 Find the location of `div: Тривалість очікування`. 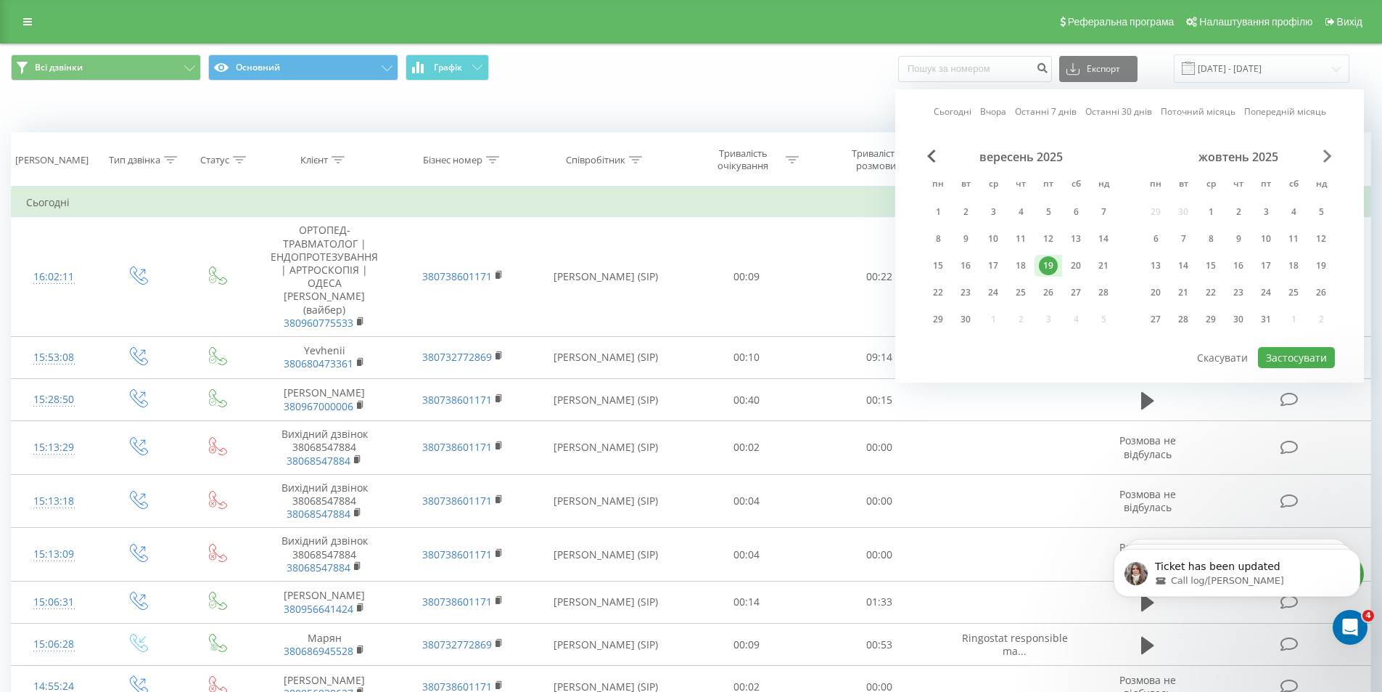

div: Тривалість очікування is located at coordinates (743, 160).